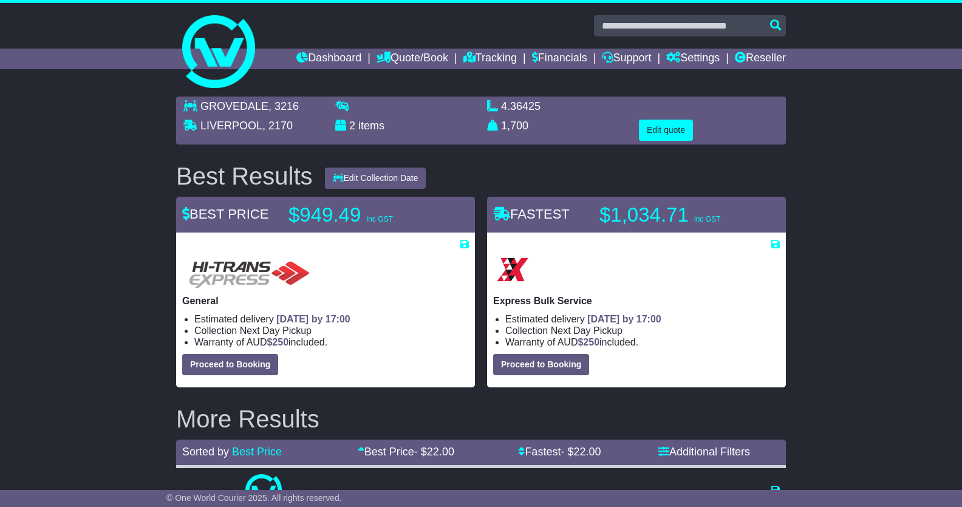 The height and width of the screenshot is (507, 962). What do you see at coordinates (254, 498) in the screenshot?
I see `span: © One World Courier 2025. All rights reserved.` at bounding box center [254, 498].